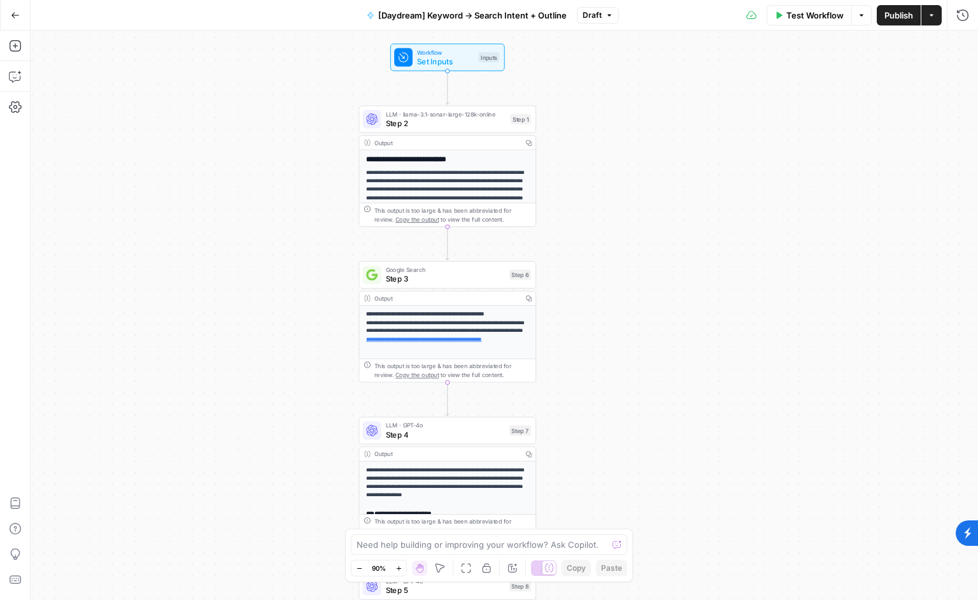 The width and height of the screenshot is (978, 600). I want to click on span: Draft, so click(592, 15).